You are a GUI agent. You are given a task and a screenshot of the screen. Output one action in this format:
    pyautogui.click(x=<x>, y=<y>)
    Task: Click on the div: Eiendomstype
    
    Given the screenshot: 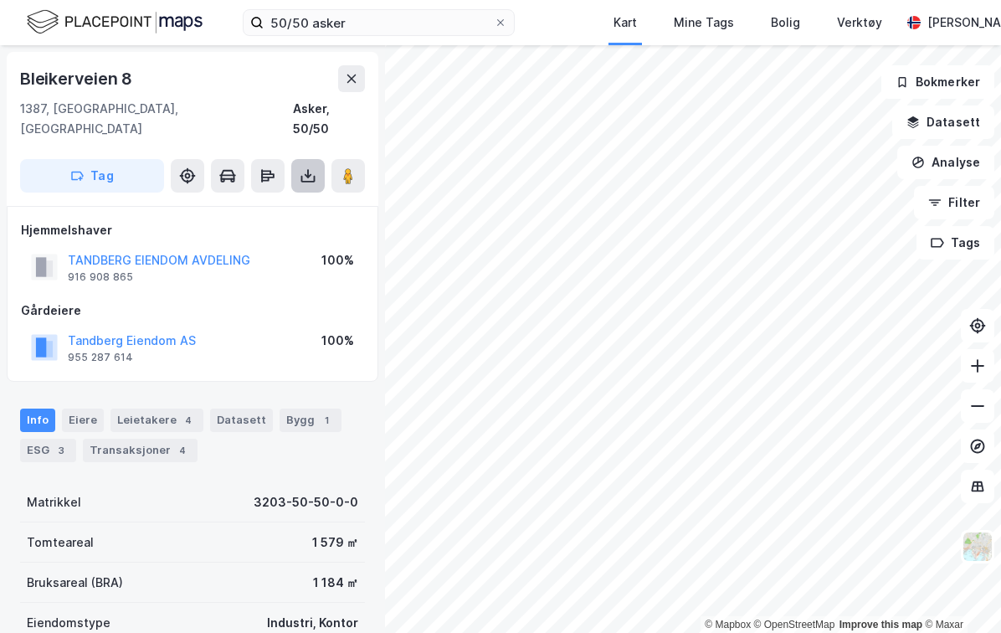 What is the action you would take?
    pyautogui.click(x=69, y=623)
    